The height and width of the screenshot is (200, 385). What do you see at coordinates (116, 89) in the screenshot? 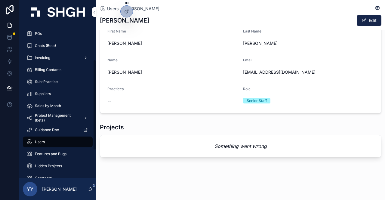
I see `span: Practices` at bounding box center [116, 89].